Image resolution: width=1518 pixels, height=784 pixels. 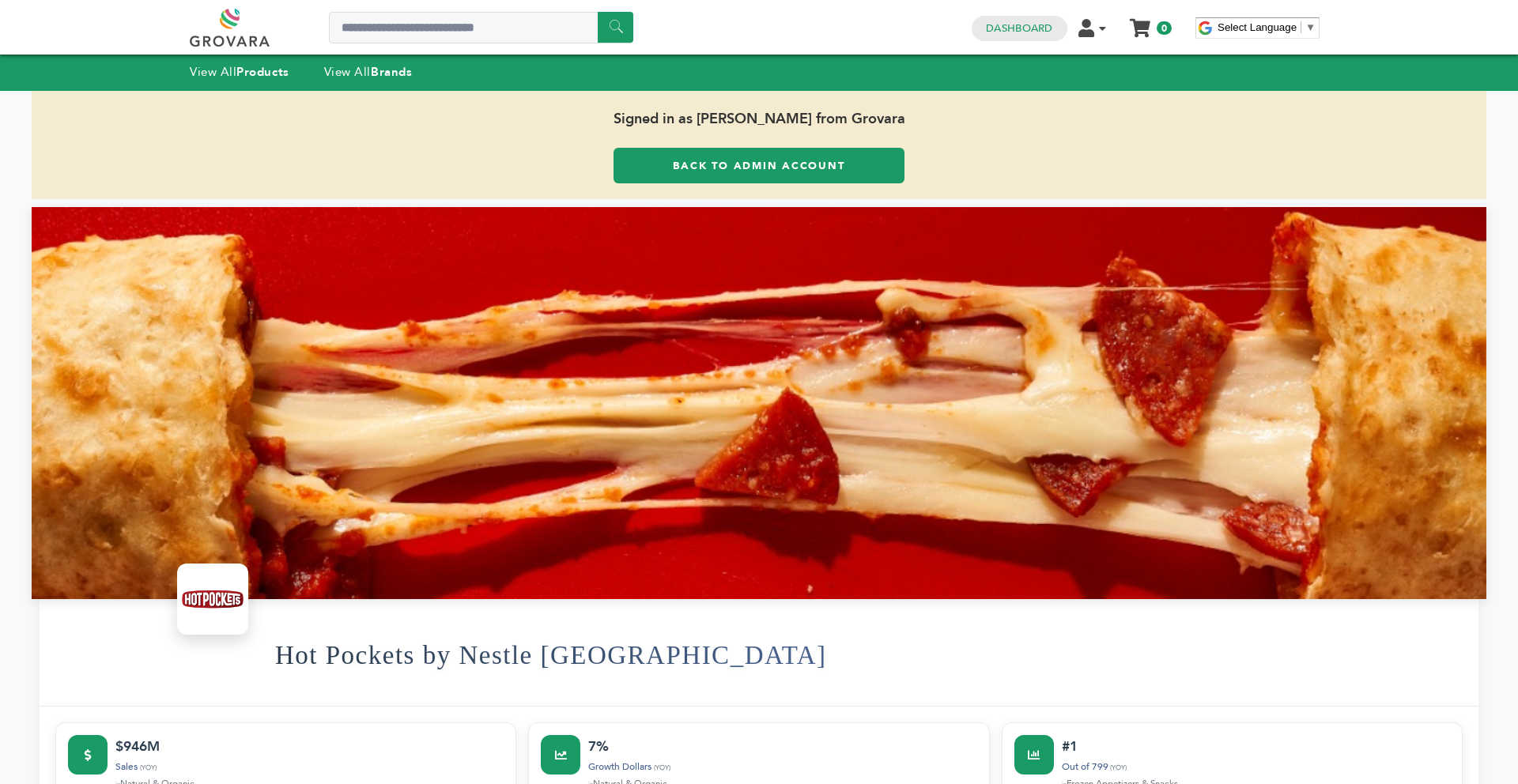 I want to click on a: Back to Admin Account, so click(x=759, y=165).